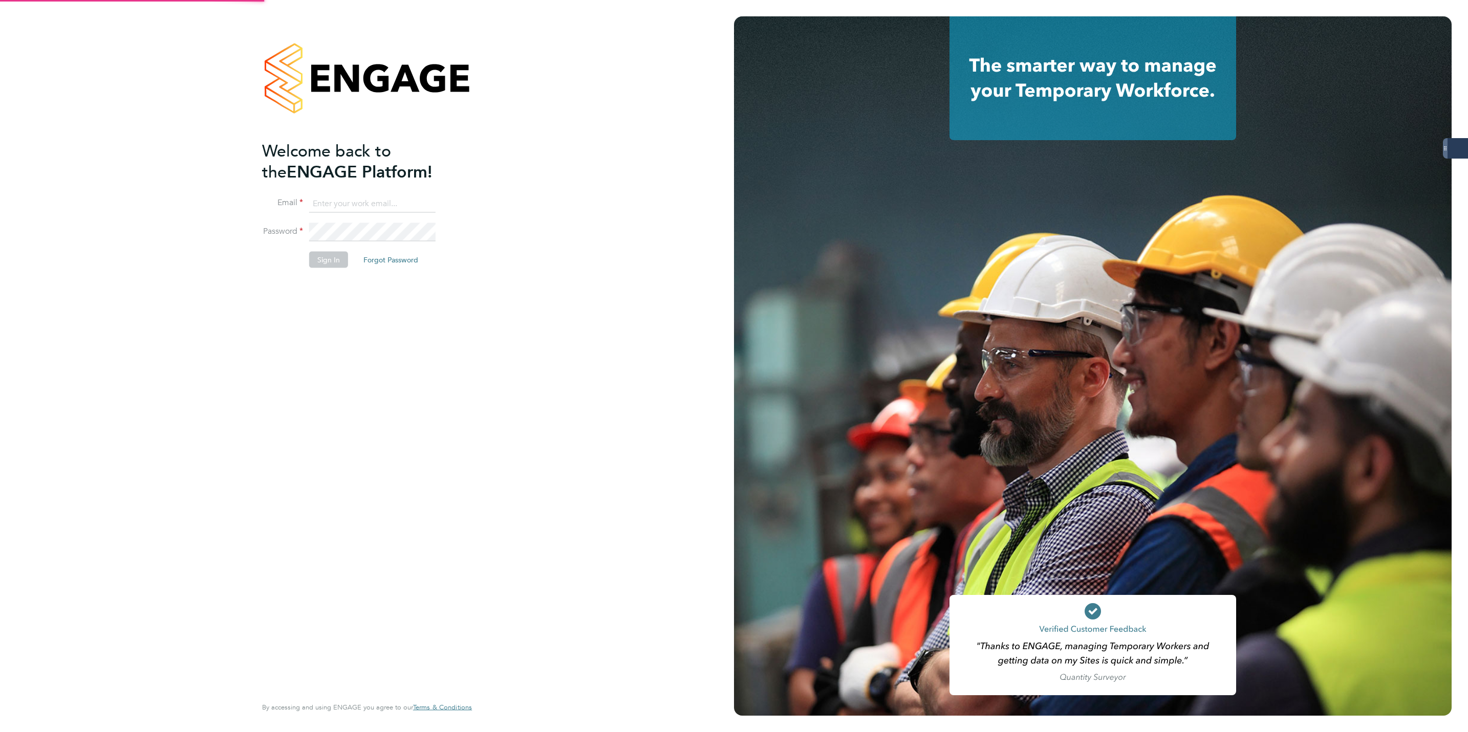 The image size is (1468, 732). I want to click on button: Forgot Password, so click(390, 260).